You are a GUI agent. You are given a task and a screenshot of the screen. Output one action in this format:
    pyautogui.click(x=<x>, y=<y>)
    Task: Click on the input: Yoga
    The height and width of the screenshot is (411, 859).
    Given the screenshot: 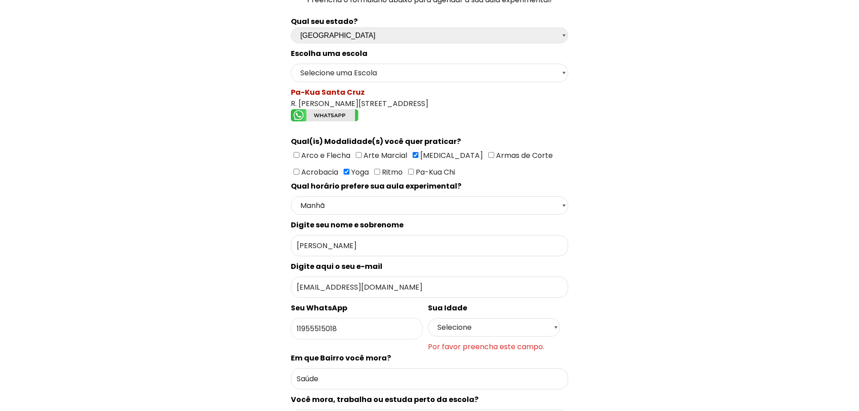 What is the action you would take?
    pyautogui.click(x=346, y=171)
    